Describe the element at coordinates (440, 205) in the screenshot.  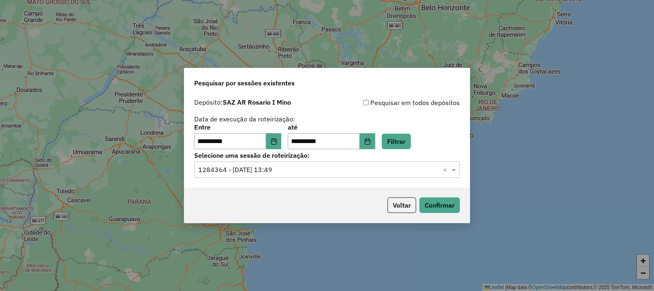
I see `button: Confirmar` at that location.